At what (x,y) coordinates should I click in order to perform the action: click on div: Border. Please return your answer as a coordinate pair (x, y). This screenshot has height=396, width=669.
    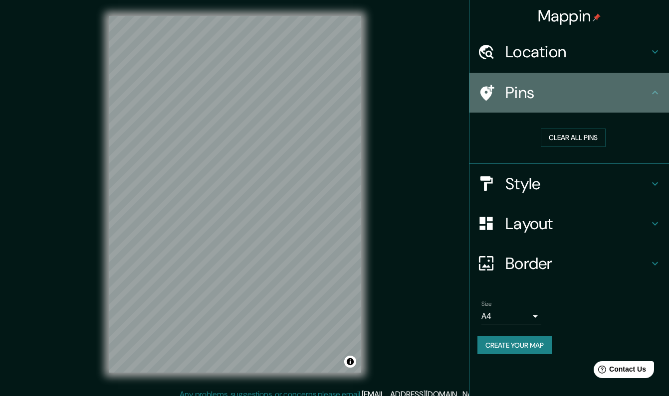
    Looking at the image, I should click on (569, 264).